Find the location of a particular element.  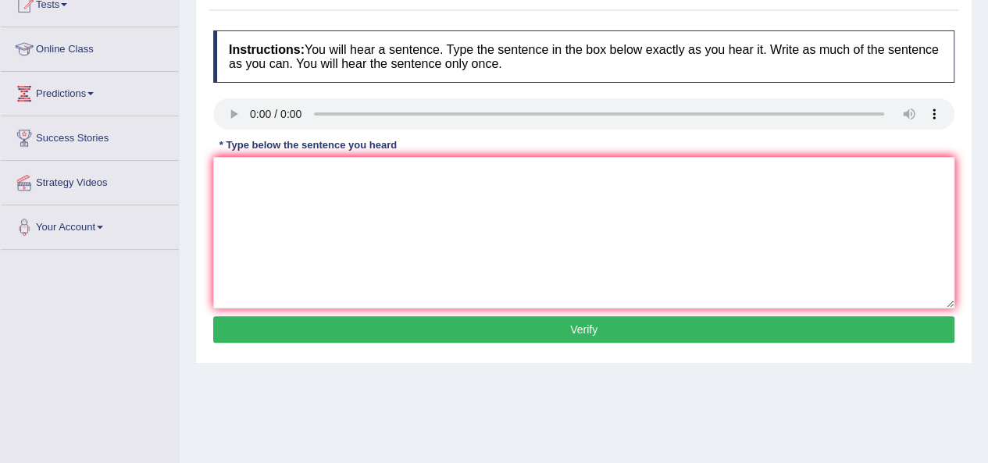

h4: You will hear a sentence. Type the sentence in the box below exactly as you hear it. Write as muc... is located at coordinates (583, 56).